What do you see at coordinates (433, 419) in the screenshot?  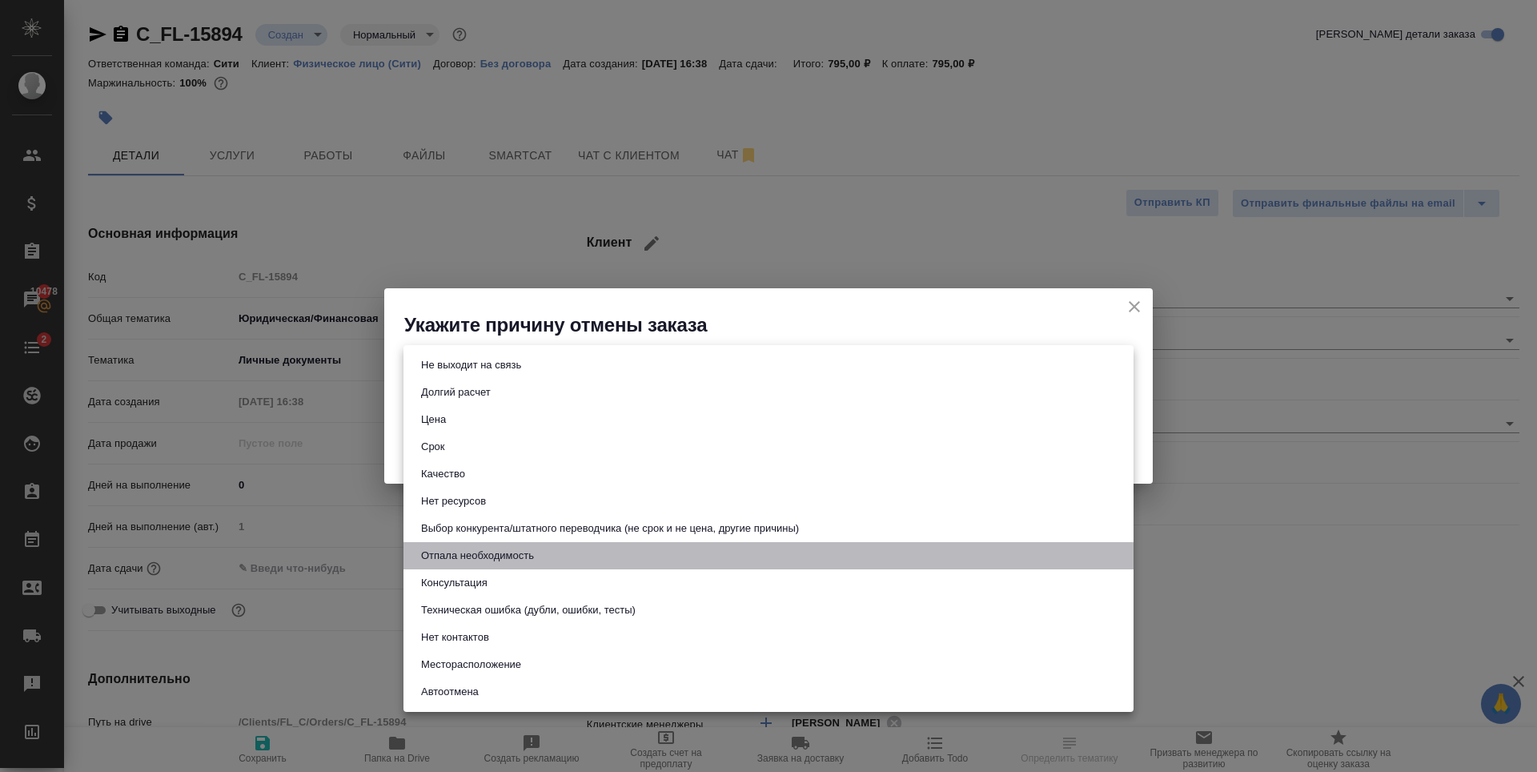 I see `button: Цена` at bounding box center [433, 419].